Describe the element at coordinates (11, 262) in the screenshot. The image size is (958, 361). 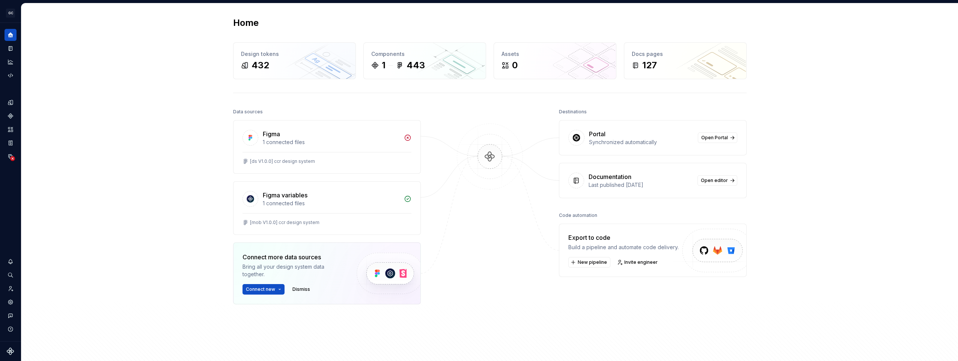
I see `button: Notifications` at that location.